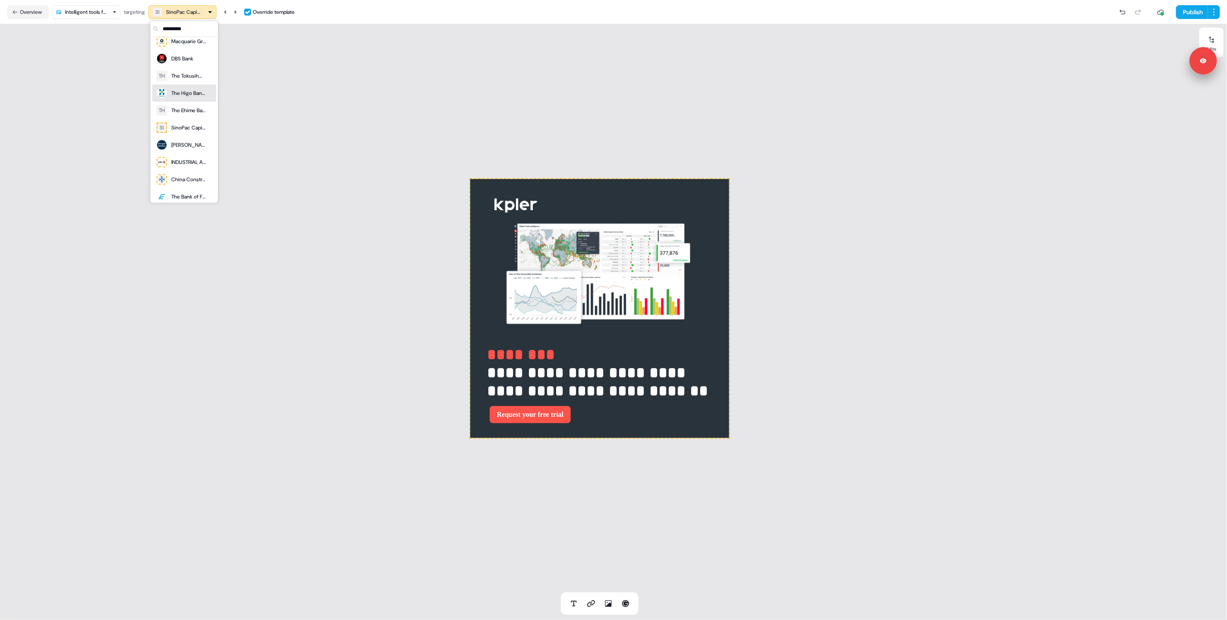  Describe the element at coordinates (530, 414) in the screenshot. I see `button: Request your free trial` at that location.